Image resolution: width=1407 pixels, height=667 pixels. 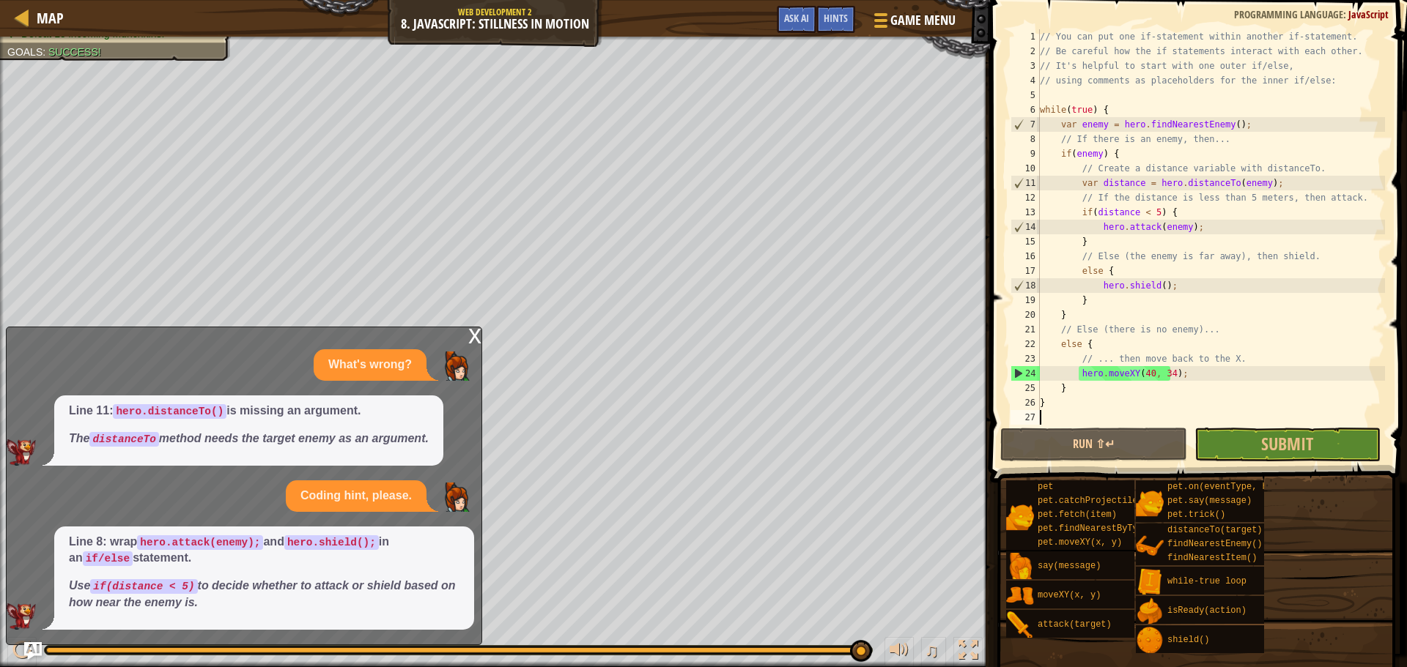 What do you see at coordinates (1025, 403) in the screenshot?
I see `div: 26` at bounding box center [1025, 403].